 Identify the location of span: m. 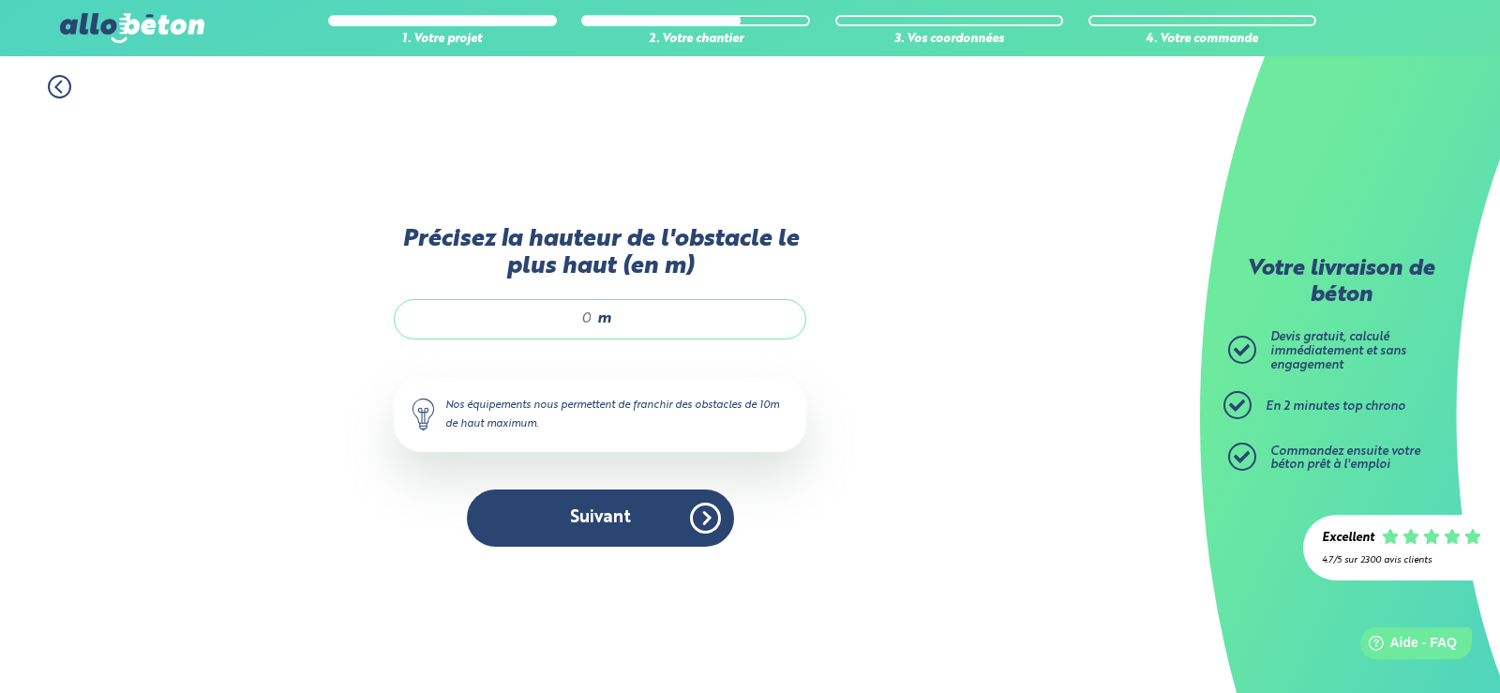
(604, 319).